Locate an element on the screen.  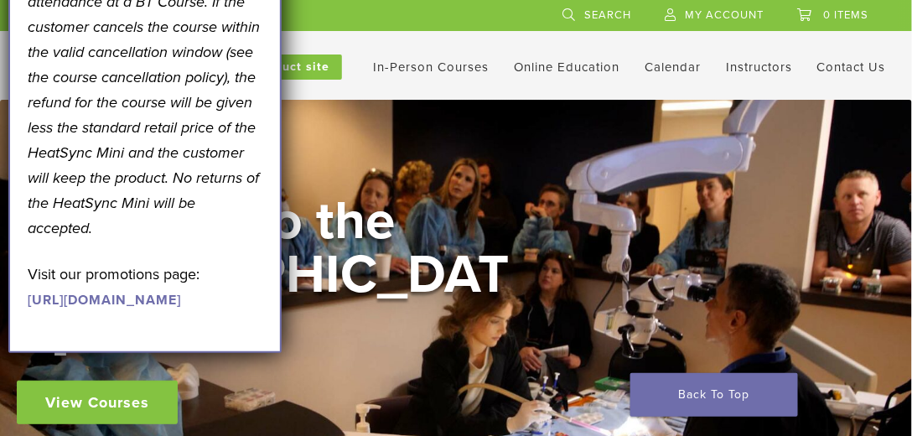
a: Calendar is located at coordinates (672, 67).